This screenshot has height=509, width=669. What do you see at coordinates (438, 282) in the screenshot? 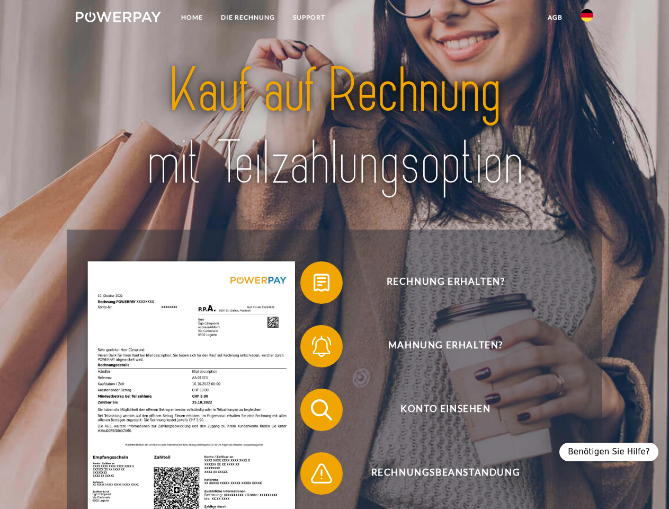
I see `a: Rechnung erhalten?` at bounding box center [438, 282].